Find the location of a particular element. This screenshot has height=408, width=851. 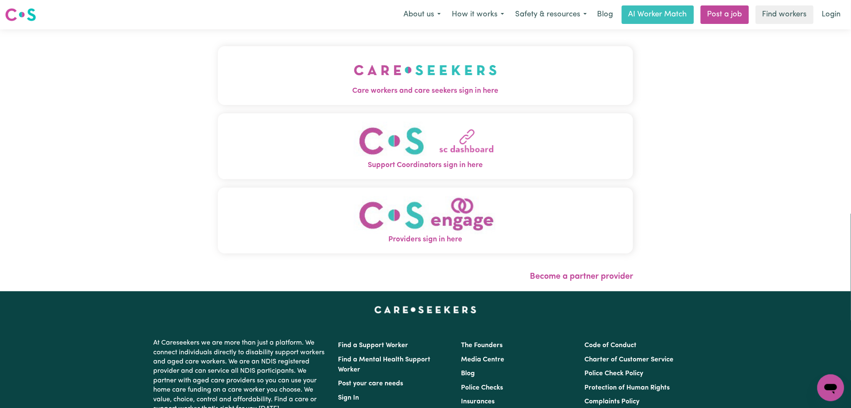

button: Care workers and care seekers sign in here is located at coordinates (426, 76).